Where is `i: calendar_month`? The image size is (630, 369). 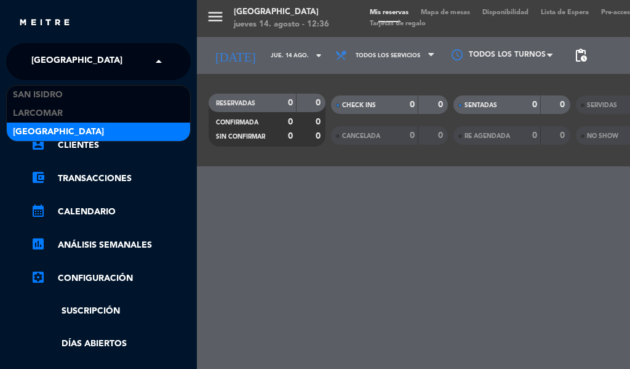
i: calendar_month is located at coordinates (38, 210).